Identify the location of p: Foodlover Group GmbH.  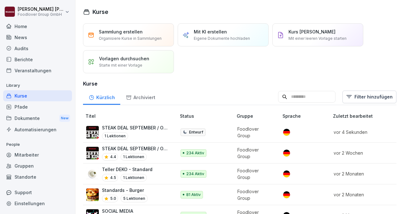
(41, 15).